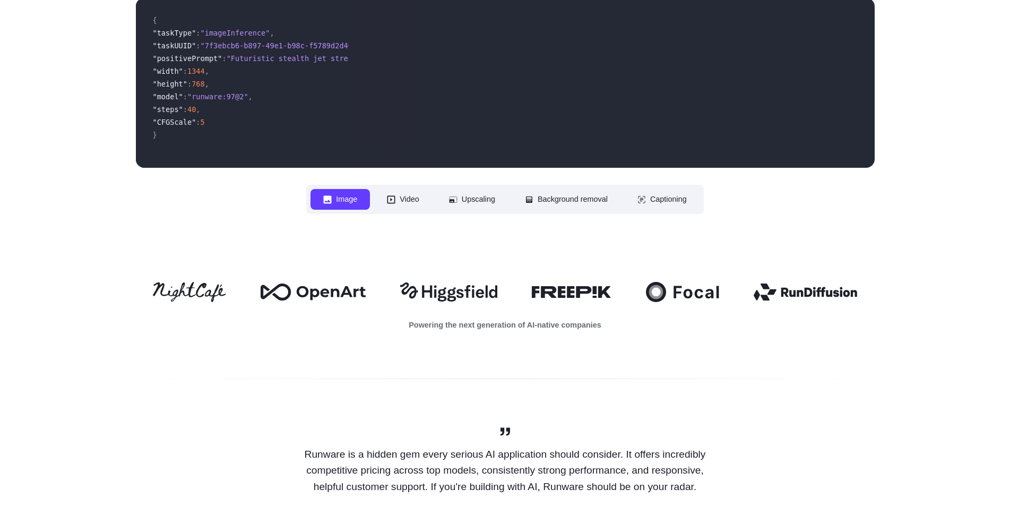 The image size is (1010, 506). Describe the element at coordinates (198, 84) in the screenshot. I see `span: 768` at that location.